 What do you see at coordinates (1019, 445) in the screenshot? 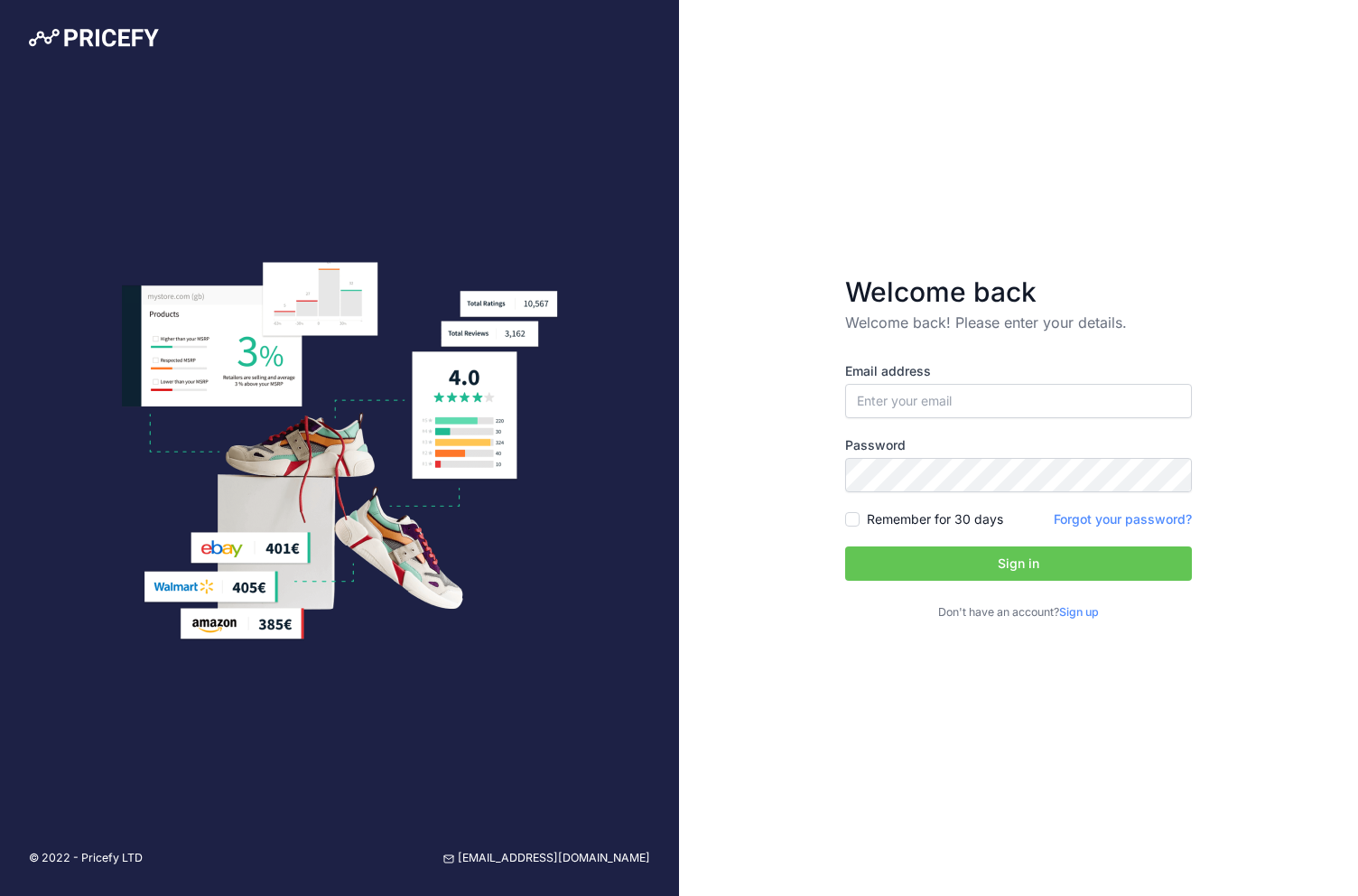
I see `label: Password` at bounding box center [1019, 445].